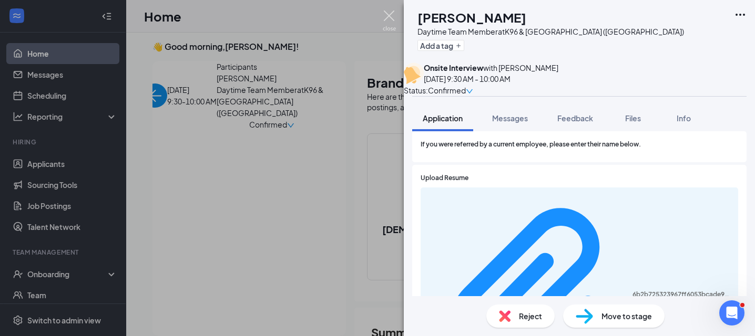  Describe the element at coordinates (447, 90) in the screenshot. I see `span: Confirmed` at that location.